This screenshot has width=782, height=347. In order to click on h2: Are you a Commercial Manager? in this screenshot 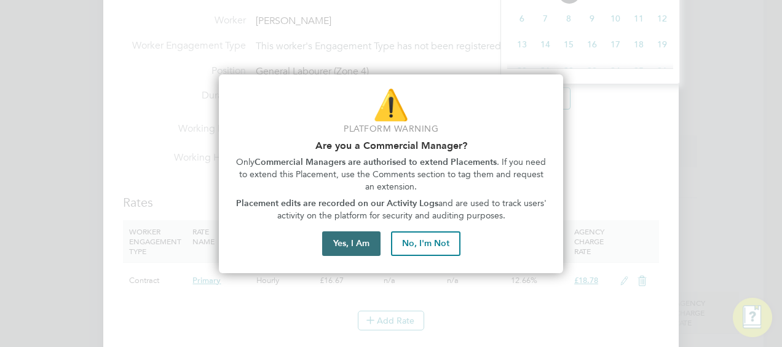, I will do `click(391, 145)`.